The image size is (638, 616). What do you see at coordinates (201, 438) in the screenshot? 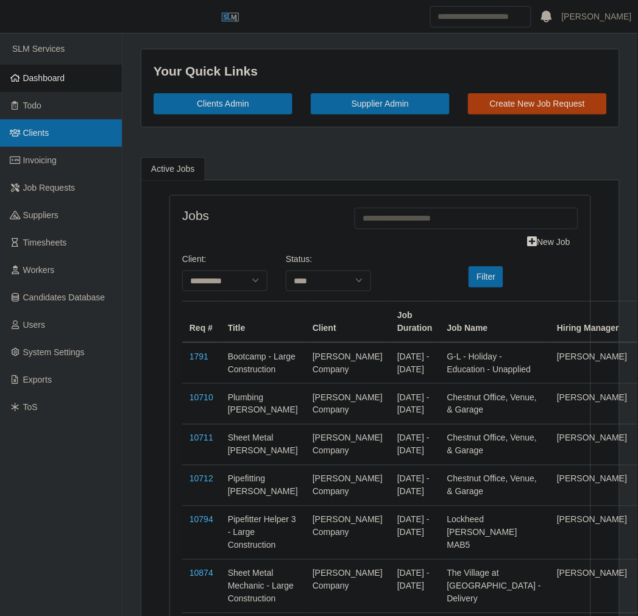
I see `a: 10711` at bounding box center [201, 438].